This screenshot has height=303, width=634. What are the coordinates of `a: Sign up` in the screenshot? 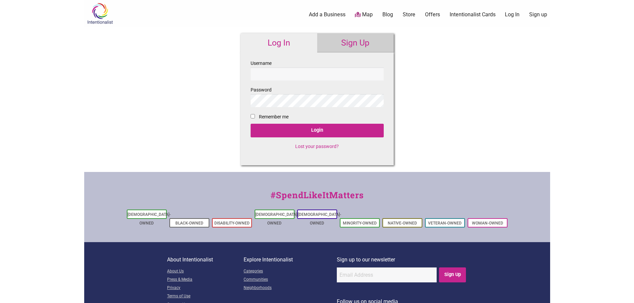 It's located at (538, 15).